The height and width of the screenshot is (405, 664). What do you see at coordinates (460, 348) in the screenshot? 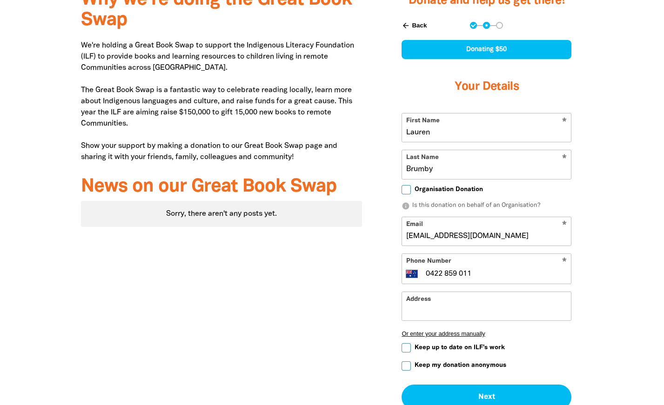
I see `span: Keep up to date on ILF's work` at bounding box center [460, 348].